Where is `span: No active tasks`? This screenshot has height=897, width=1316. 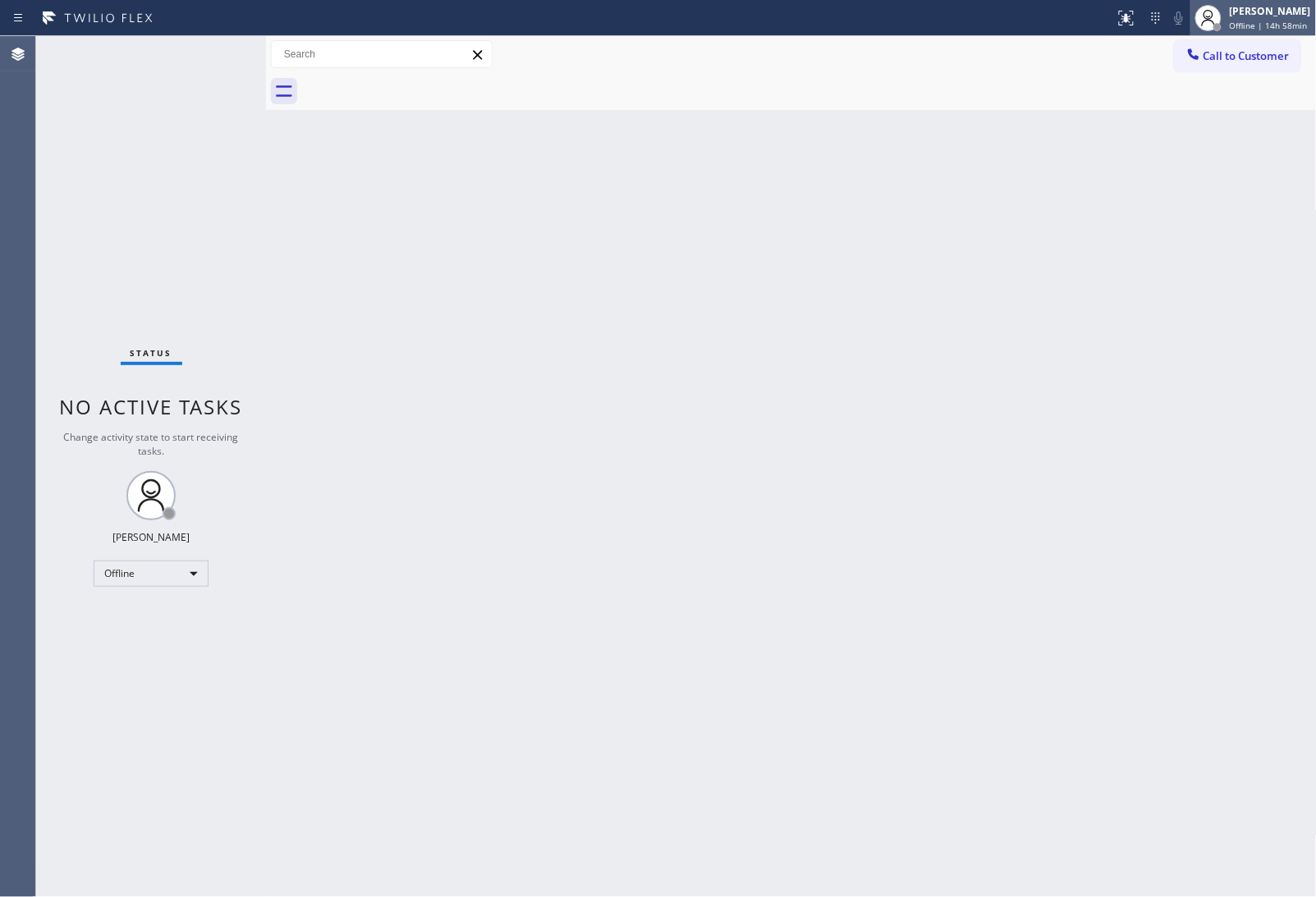
span: No active tasks is located at coordinates (151, 406).